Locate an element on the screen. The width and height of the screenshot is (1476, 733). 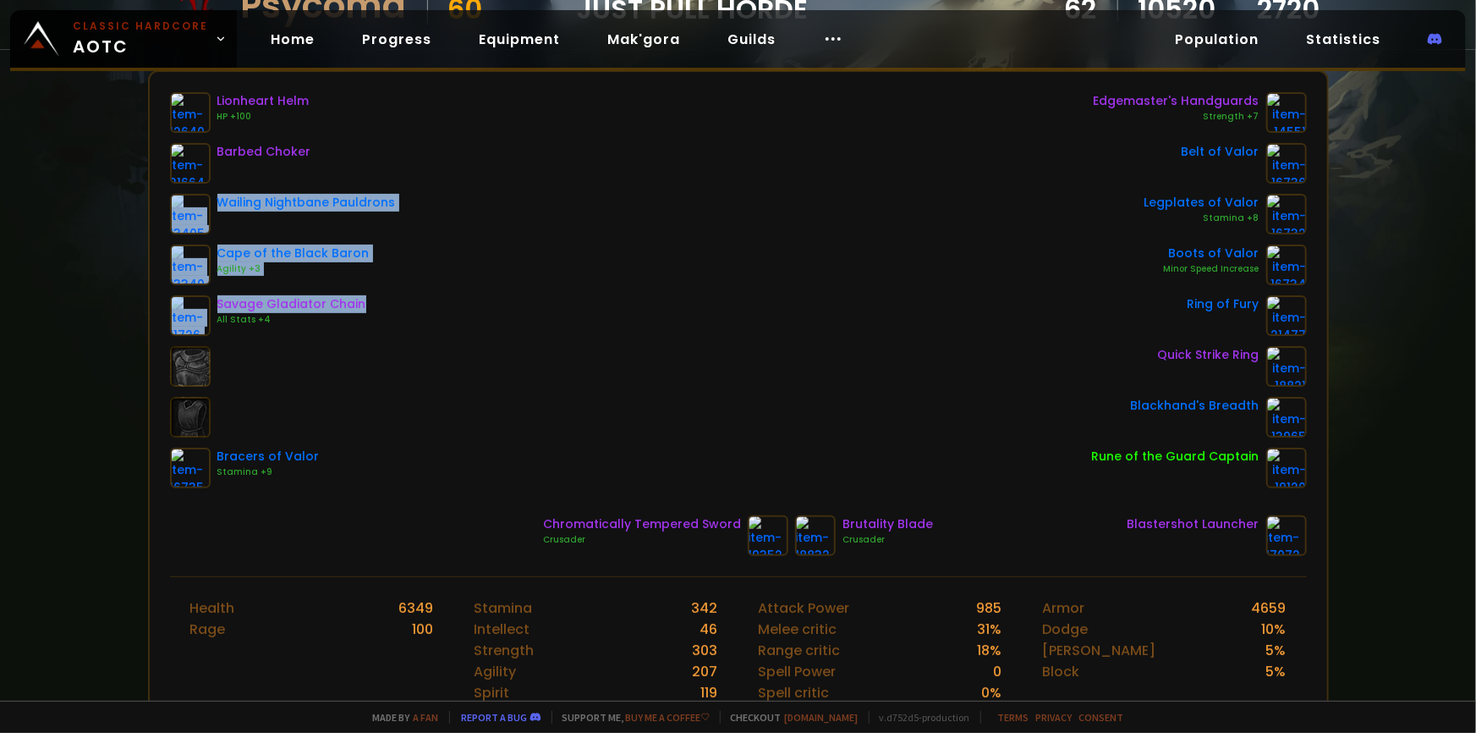
div: Strength is located at coordinates (504, 650).